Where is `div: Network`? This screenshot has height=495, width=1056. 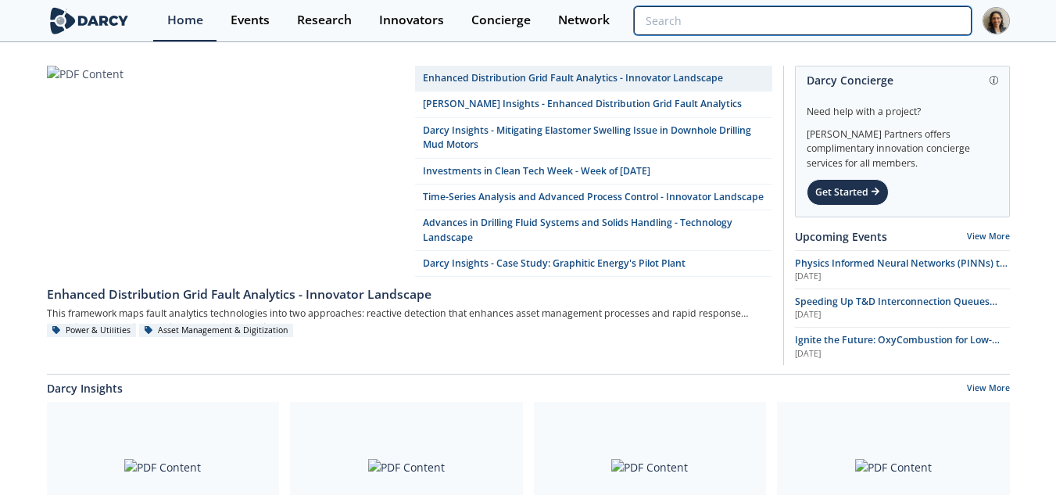
div: Network is located at coordinates (584, 20).